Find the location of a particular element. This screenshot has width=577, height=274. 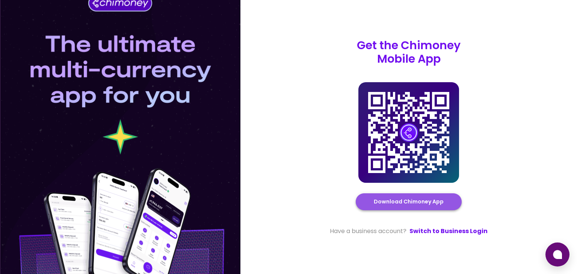

a: Switch to Business Login is located at coordinates (448, 231).